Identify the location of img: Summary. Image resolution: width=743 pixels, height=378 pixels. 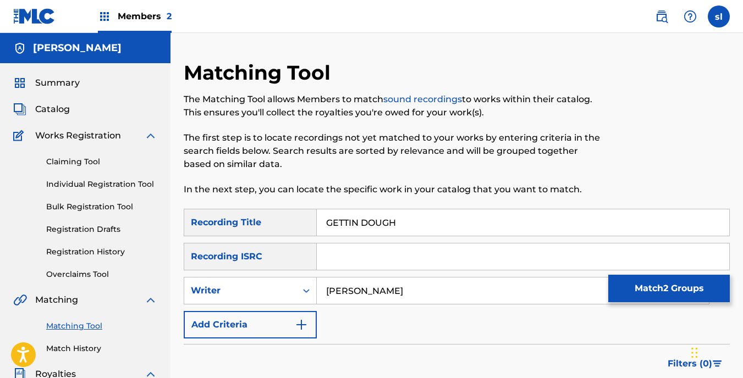
(20, 83).